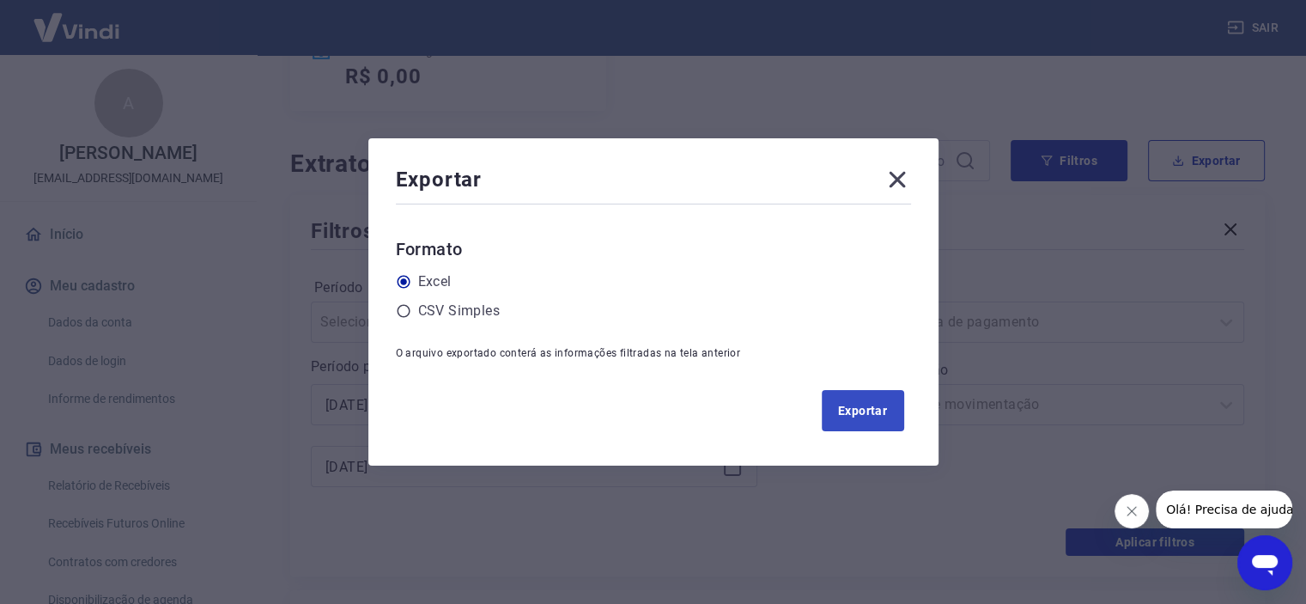 Image resolution: width=1306 pixels, height=604 pixels. I want to click on span: Olá! Precisa de ajuda?, so click(77, 19).